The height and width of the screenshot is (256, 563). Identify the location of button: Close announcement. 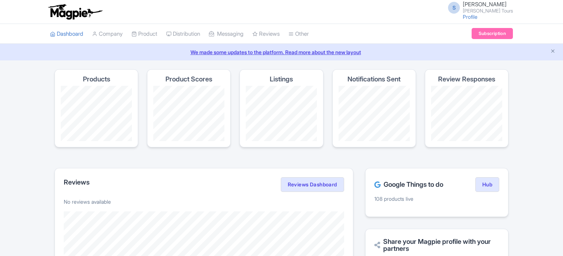
(553, 52).